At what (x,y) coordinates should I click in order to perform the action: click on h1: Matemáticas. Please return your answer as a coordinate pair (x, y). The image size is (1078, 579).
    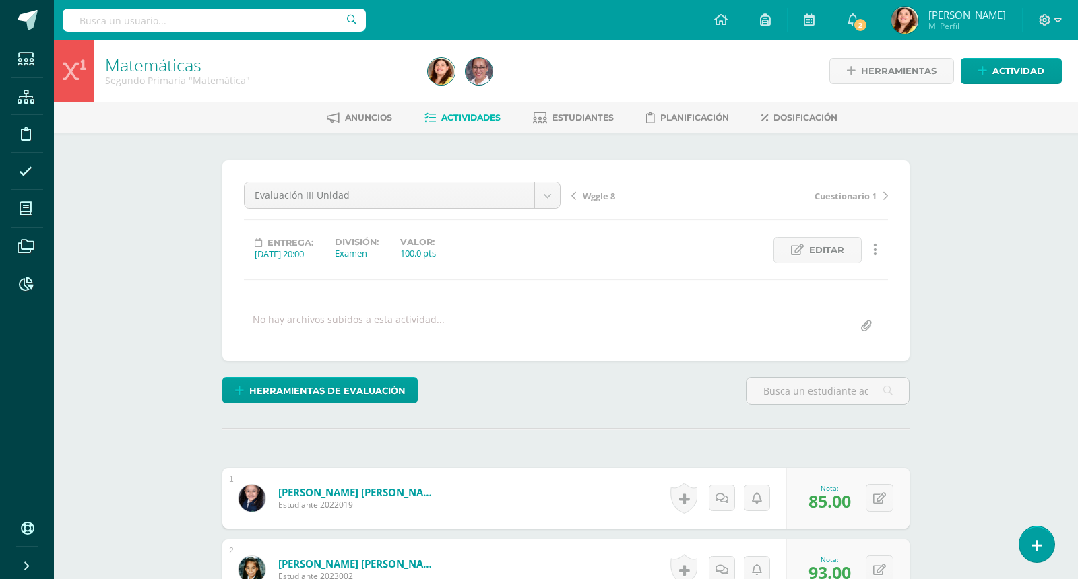
    Looking at the image, I should click on (258, 65).